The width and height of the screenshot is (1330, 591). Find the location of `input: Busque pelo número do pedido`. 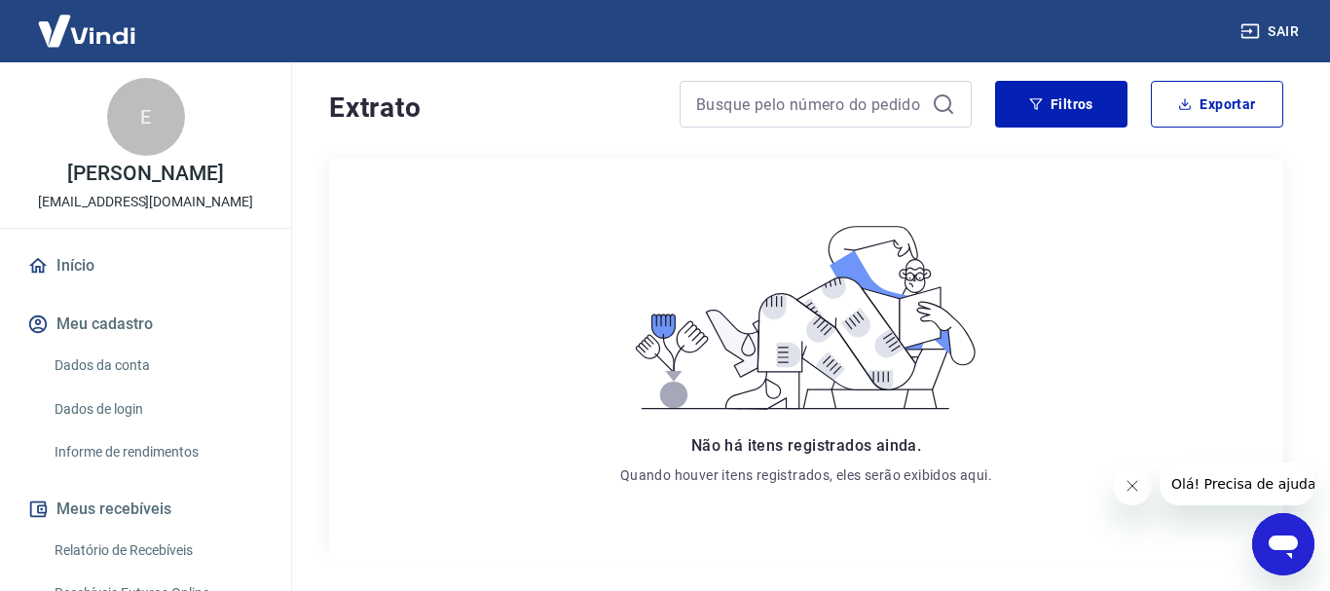

input: Busque pelo número do pedido is located at coordinates (810, 104).